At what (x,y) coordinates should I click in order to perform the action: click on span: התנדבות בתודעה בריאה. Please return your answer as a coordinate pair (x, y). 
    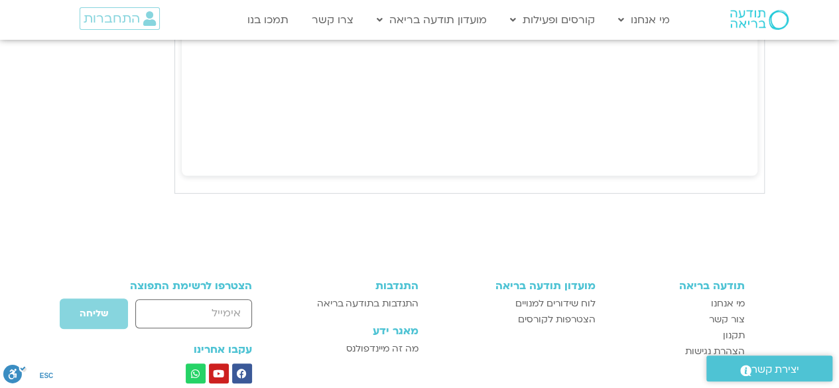
    Looking at the image, I should click on (368, 304).